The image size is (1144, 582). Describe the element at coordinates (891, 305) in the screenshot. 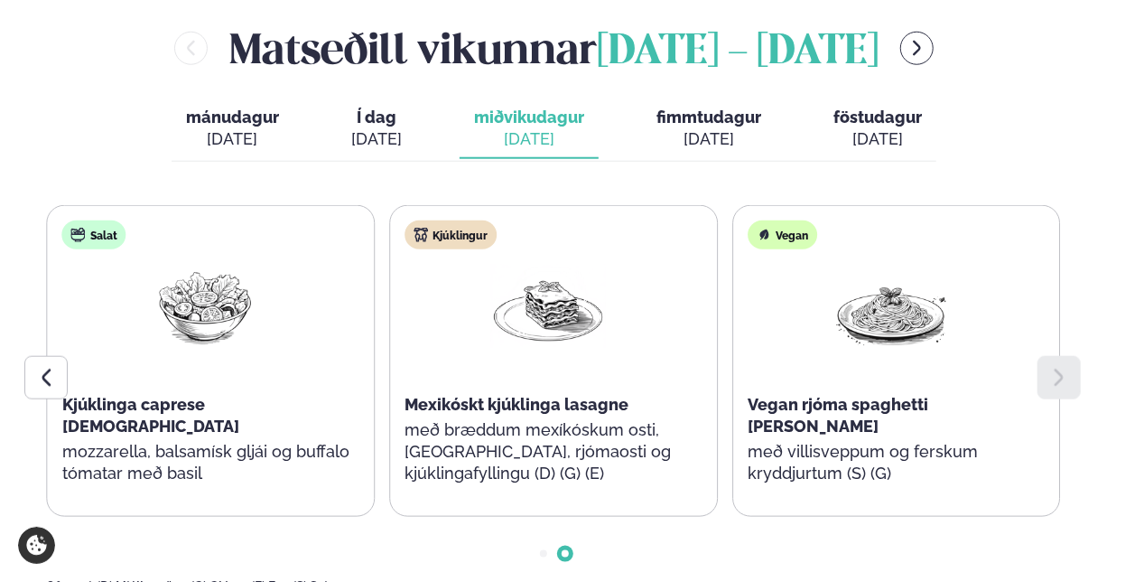

I see `img: Spagetti.png` at that location.